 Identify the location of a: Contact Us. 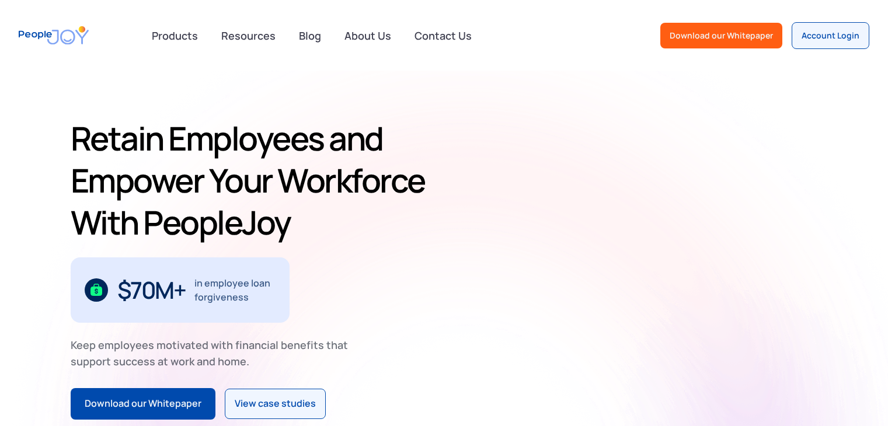
(443, 36).